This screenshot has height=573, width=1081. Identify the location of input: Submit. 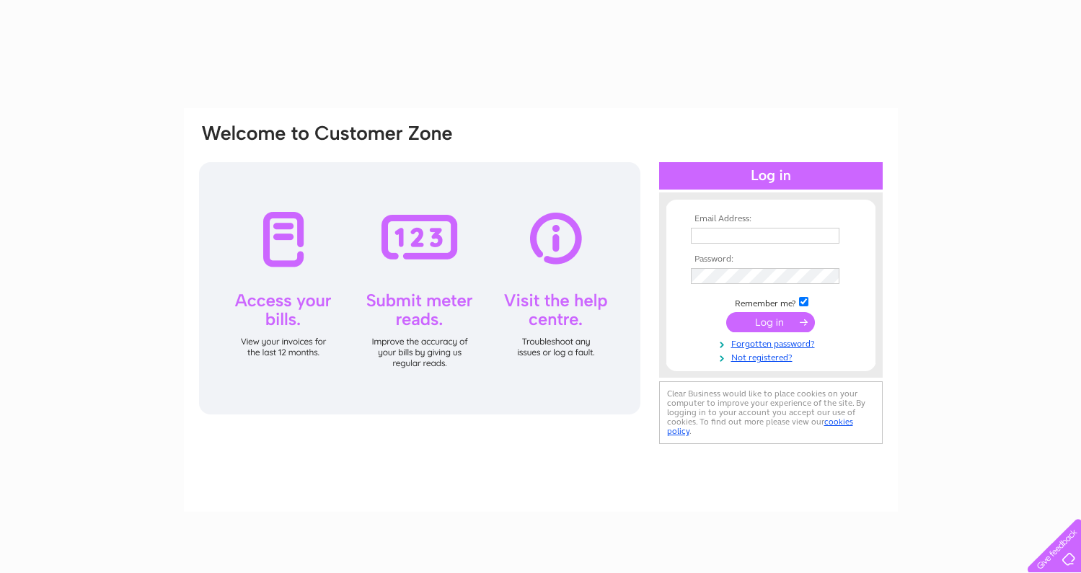
(770, 322).